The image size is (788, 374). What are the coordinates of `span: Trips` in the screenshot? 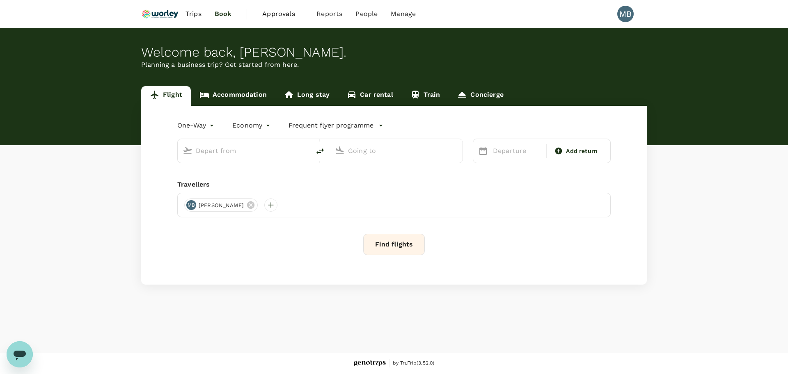 It's located at (193, 14).